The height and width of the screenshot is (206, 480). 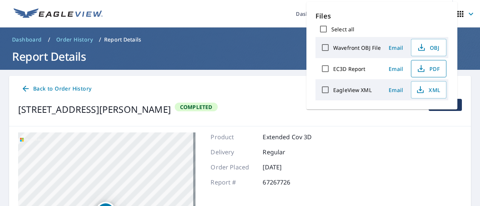 What do you see at coordinates (342, 29) in the screenshot?
I see `label: Select all` at bounding box center [342, 29].